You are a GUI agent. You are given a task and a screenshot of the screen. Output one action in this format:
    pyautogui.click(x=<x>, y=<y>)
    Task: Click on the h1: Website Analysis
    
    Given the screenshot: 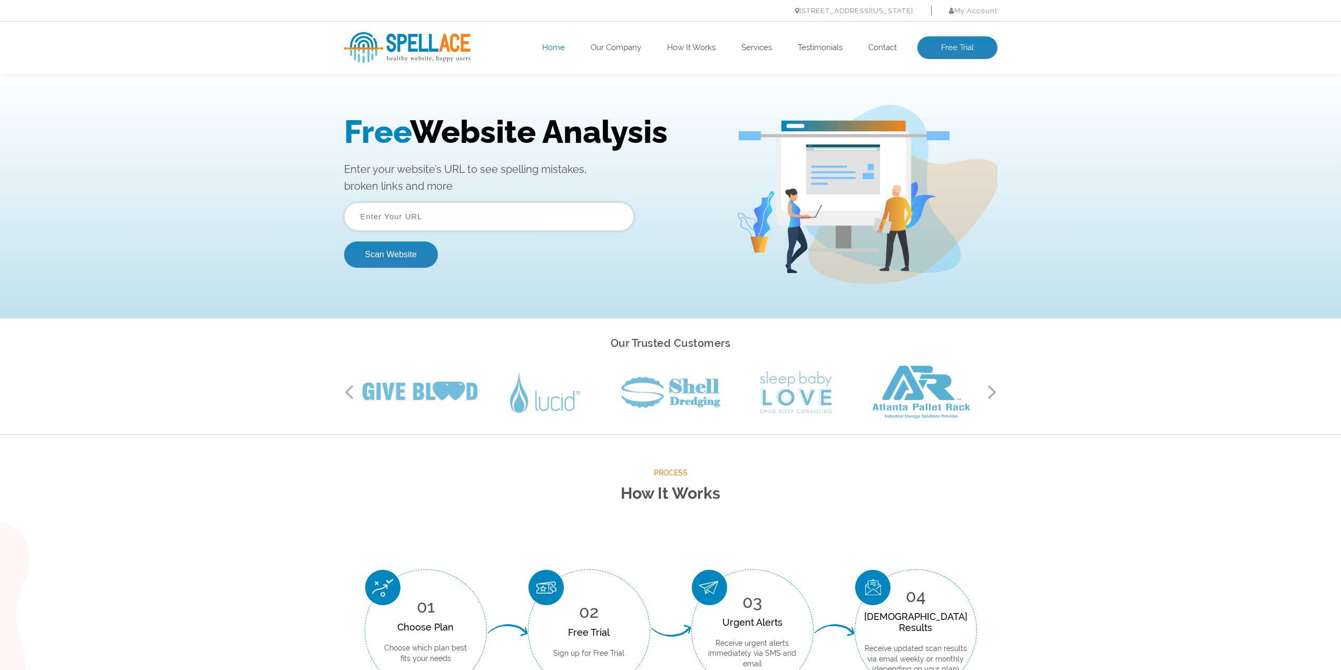 What is the action you would take?
    pyautogui.click(x=532, y=61)
    